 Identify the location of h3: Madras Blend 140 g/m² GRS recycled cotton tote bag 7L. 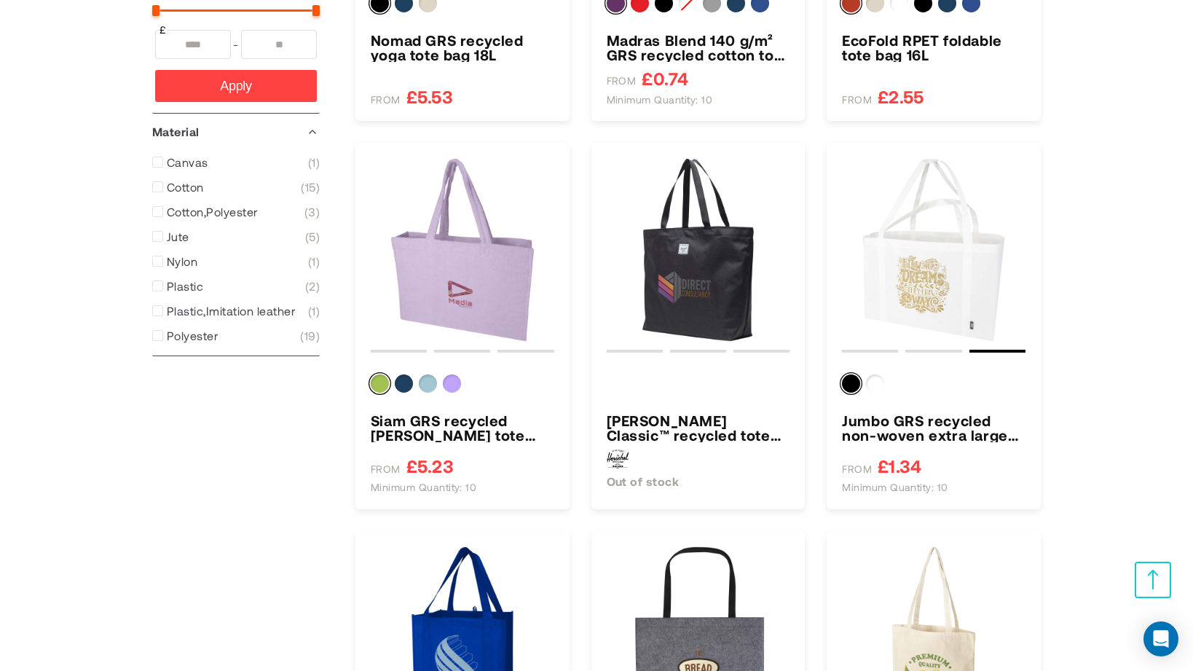
(698, 47).